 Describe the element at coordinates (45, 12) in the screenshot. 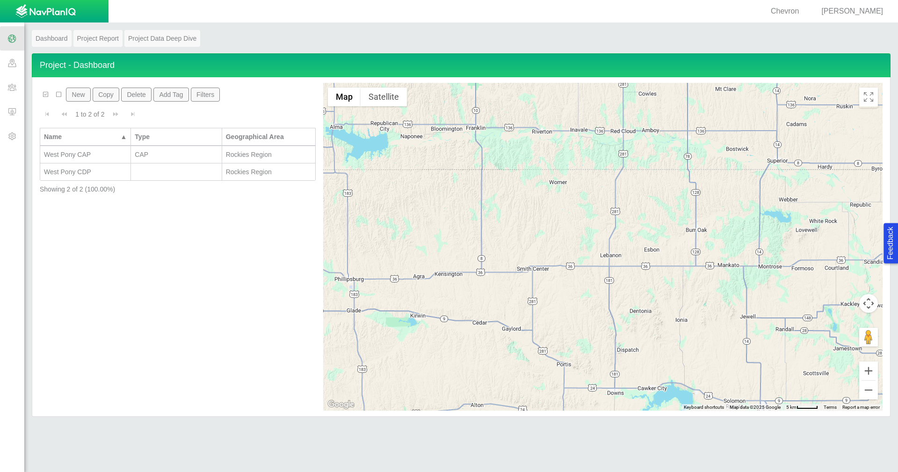

I see `img: UrbanGroupSolutionsTheme$USG_Images$logo.png` at that location.